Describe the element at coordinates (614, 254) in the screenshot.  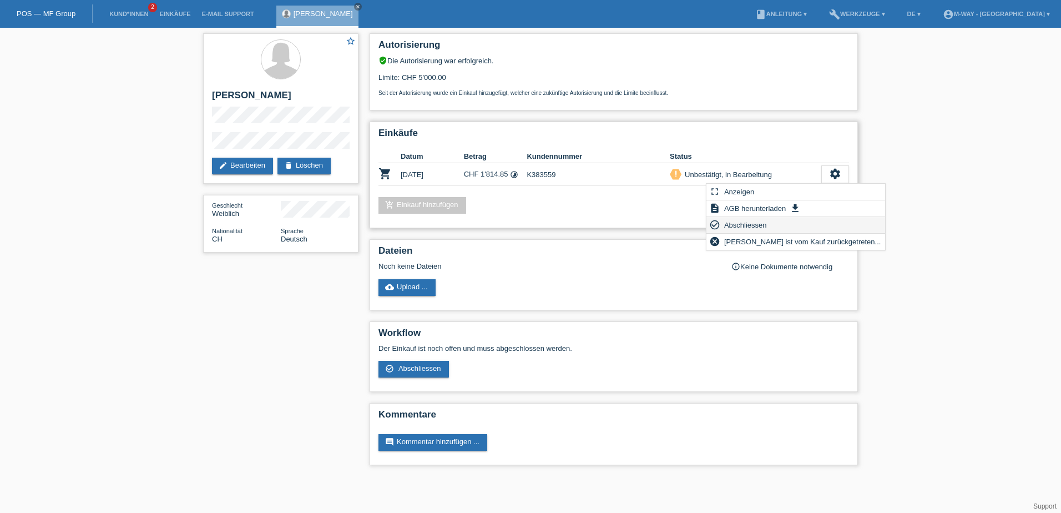
I see `h2: Dateien` at that location.